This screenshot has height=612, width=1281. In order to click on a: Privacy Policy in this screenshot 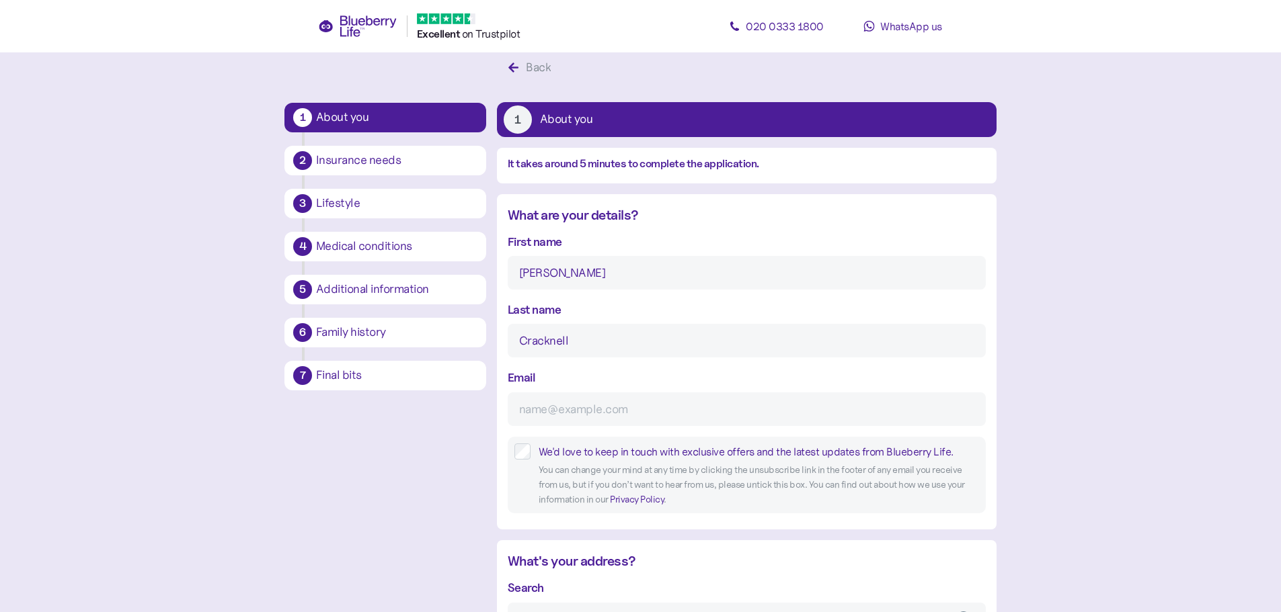, I will do `click(637, 499)`.